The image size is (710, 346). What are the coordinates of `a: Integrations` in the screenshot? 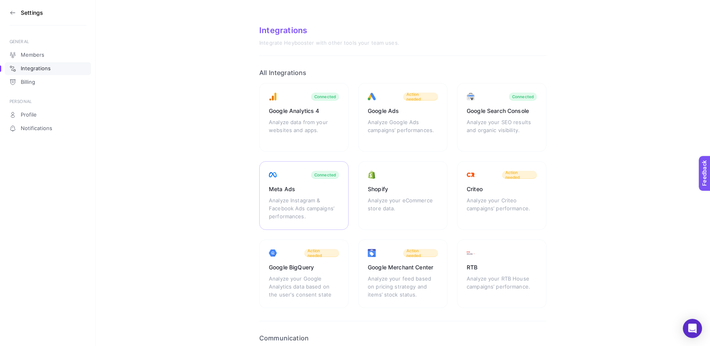 It's located at (48, 69).